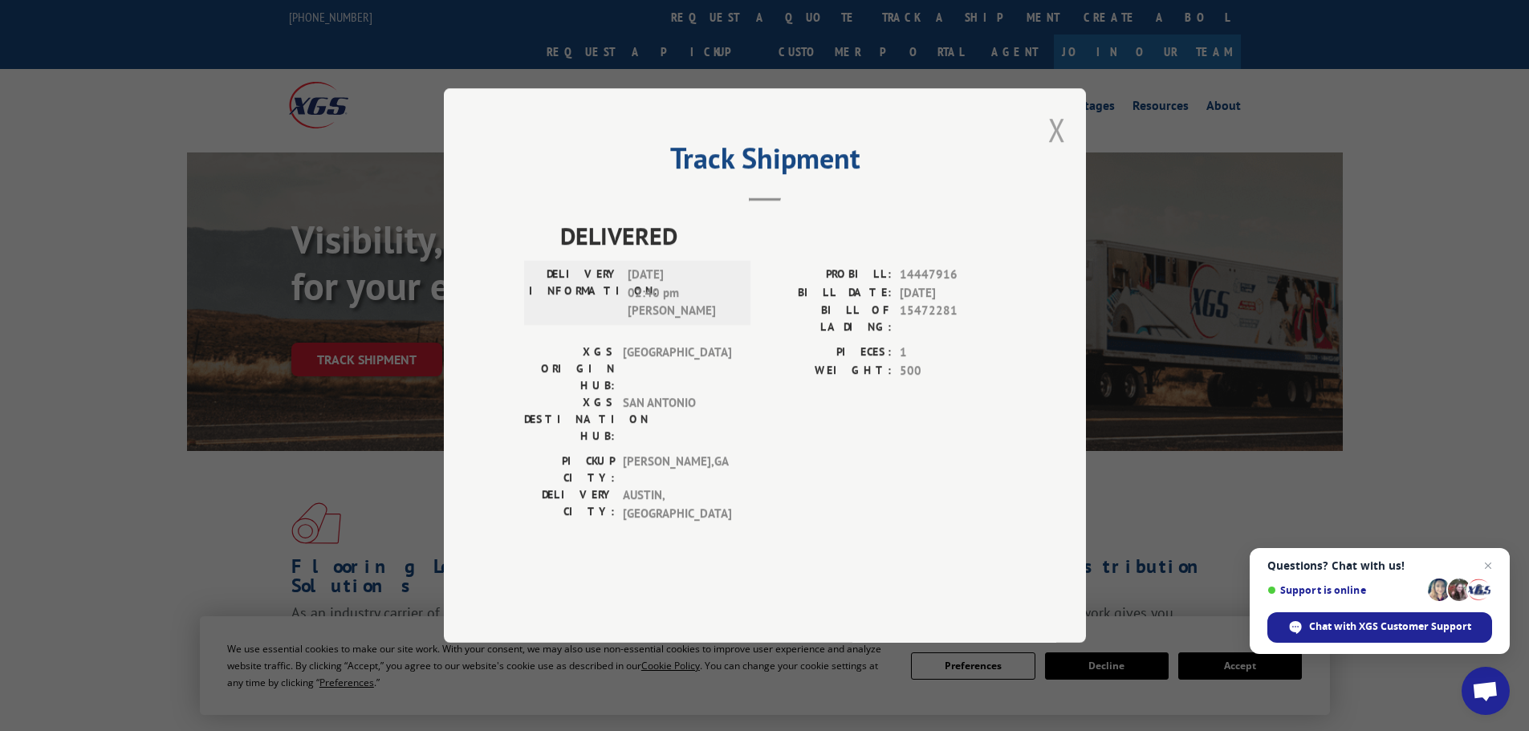 Image resolution: width=1529 pixels, height=731 pixels. Describe the element at coordinates (1345, 590) in the screenshot. I see `span: Support is online` at that location.